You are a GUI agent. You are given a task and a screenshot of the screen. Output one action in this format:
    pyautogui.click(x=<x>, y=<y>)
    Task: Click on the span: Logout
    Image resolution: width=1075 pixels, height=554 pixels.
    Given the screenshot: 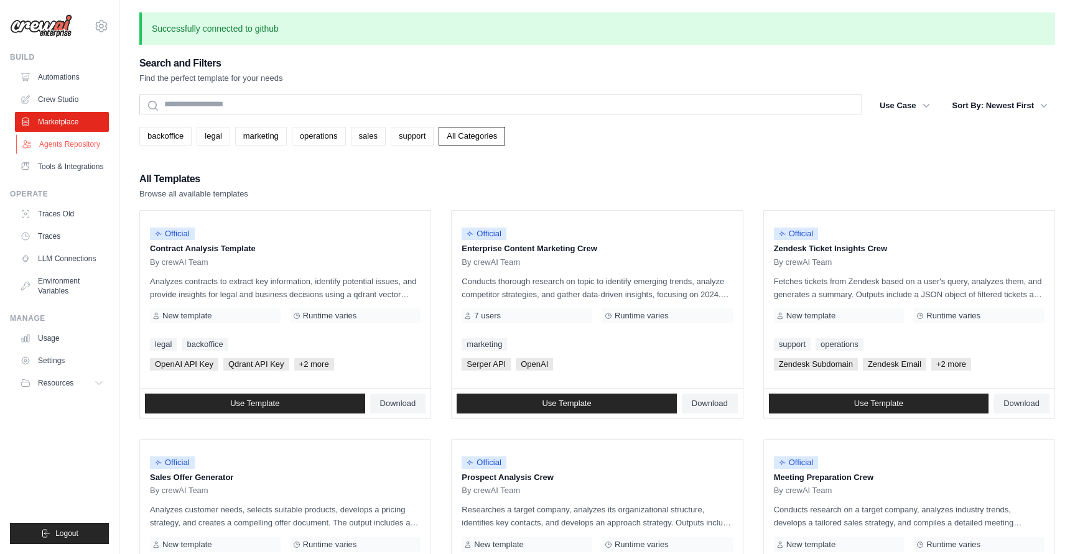 What is the action you would take?
    pyautogui.click(x=67, y=534)
    